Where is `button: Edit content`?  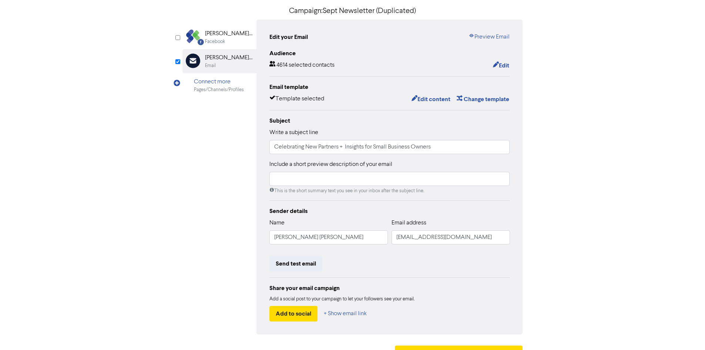 button: Edit content is located at coordinates (431, 99).